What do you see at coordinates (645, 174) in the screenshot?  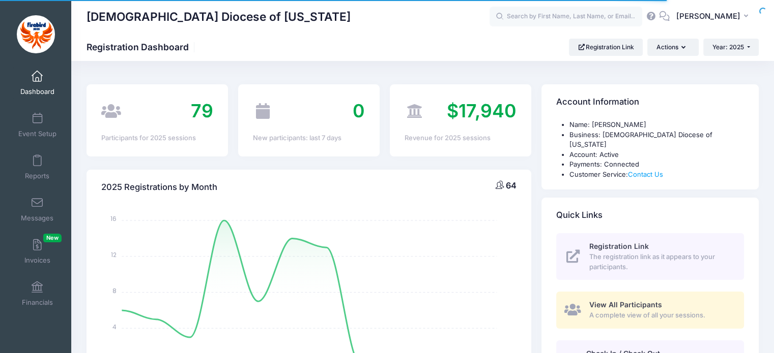 I see `a: Contact Us` at bounding box center [645, 174].